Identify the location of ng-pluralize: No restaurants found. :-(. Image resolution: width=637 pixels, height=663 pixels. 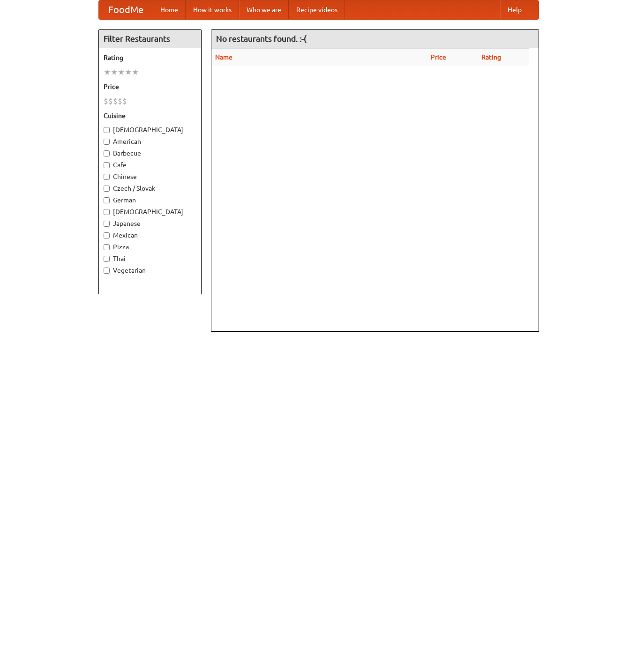
(261, 38).